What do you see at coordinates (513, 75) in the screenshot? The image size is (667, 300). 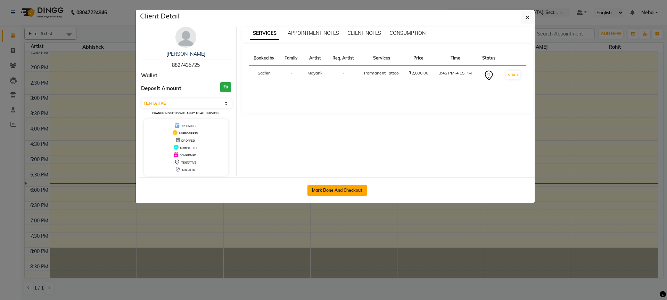 I see `button: START` at bounding box center [513, 75].